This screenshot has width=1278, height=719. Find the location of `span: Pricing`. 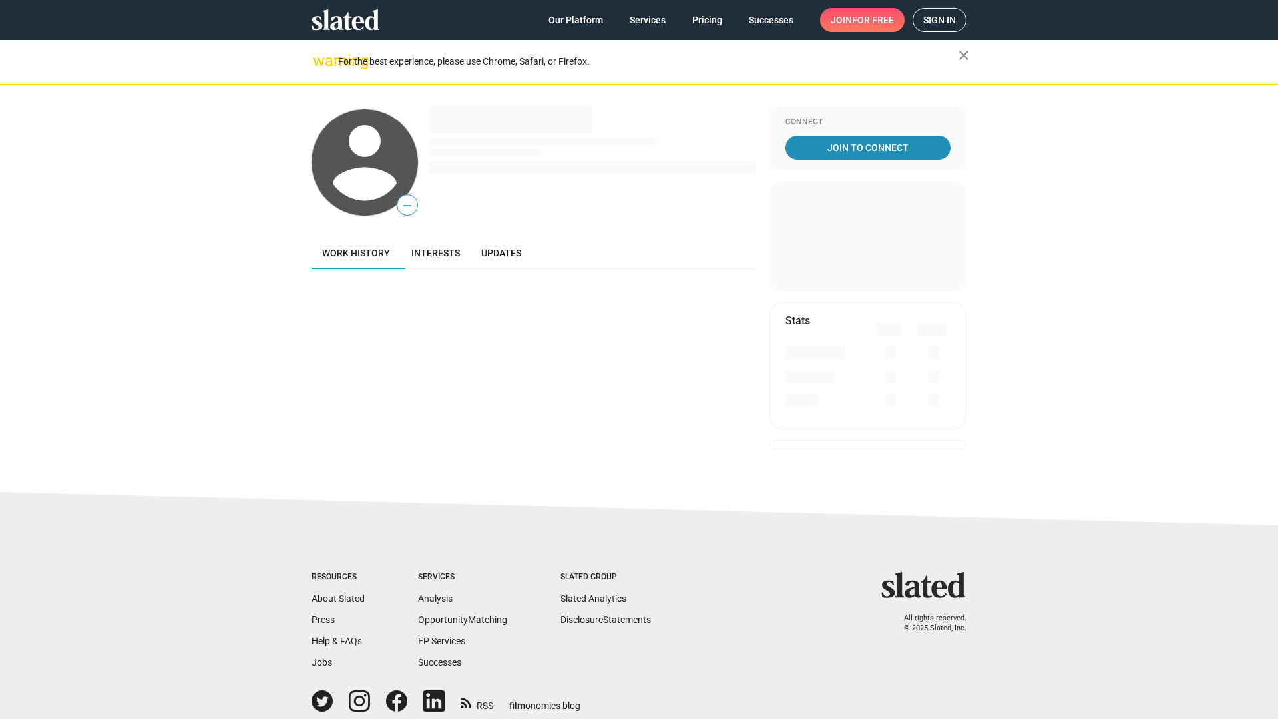

span: Pricing is located at coordinates (707, 20).